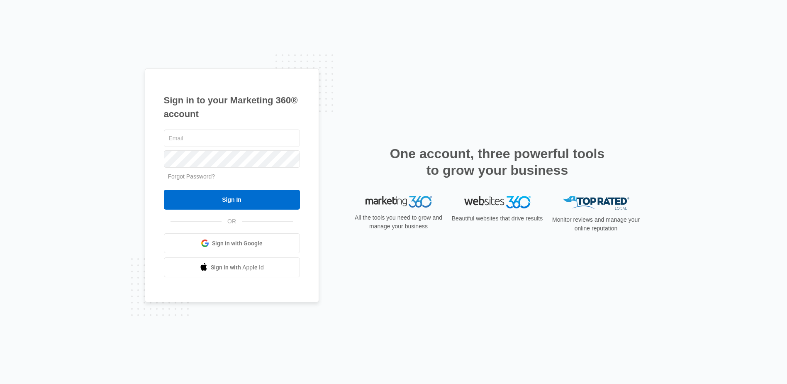 This screenshot has height=384, width=787. What do you see at coordinates (192, 176) in the screenshot?
I see `a: Forgot Password?` at bounding box center [192, 176].